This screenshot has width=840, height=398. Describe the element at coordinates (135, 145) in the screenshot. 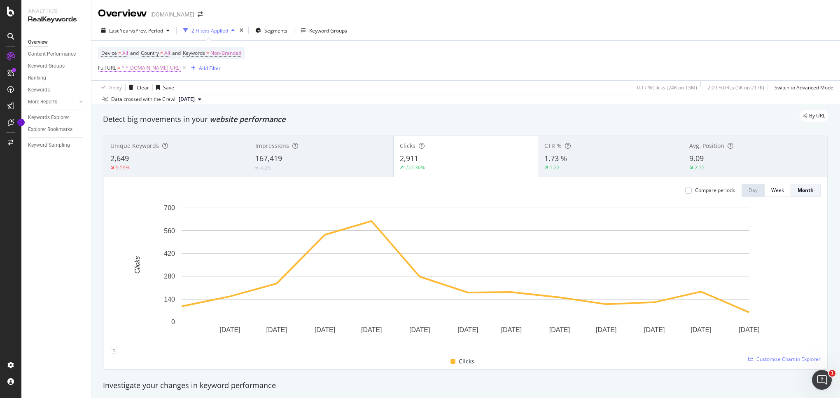

I see `span: Unique Keywords` at that location.